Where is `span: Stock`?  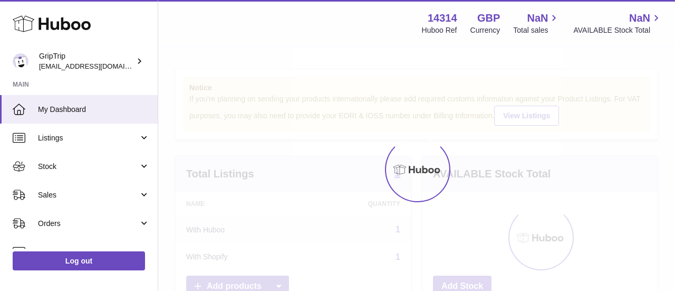
span: Stock is located at coordinates (88, 166).